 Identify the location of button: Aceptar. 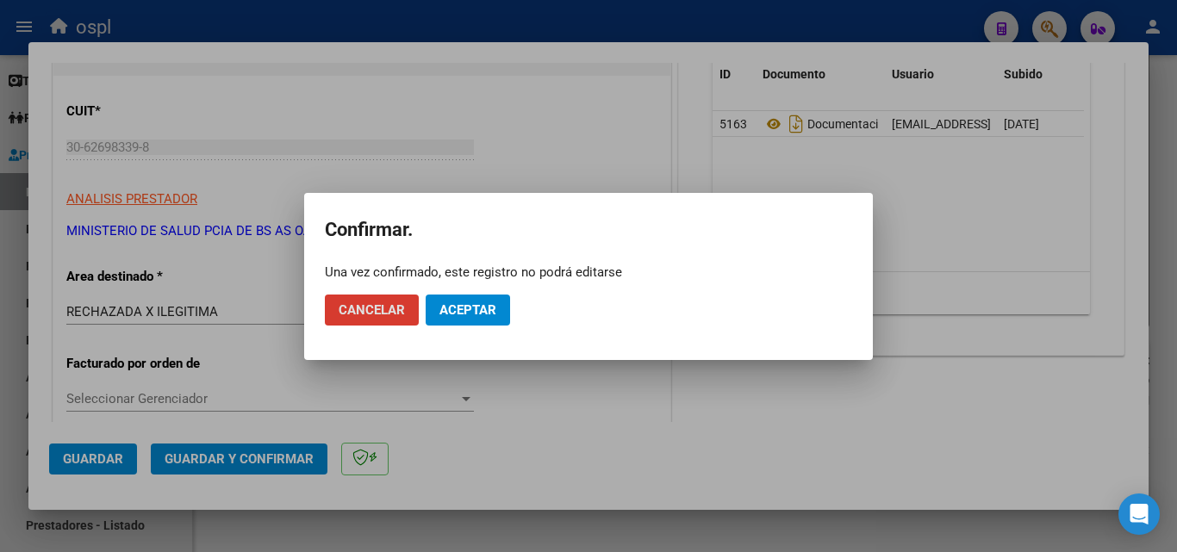
(468, 310).